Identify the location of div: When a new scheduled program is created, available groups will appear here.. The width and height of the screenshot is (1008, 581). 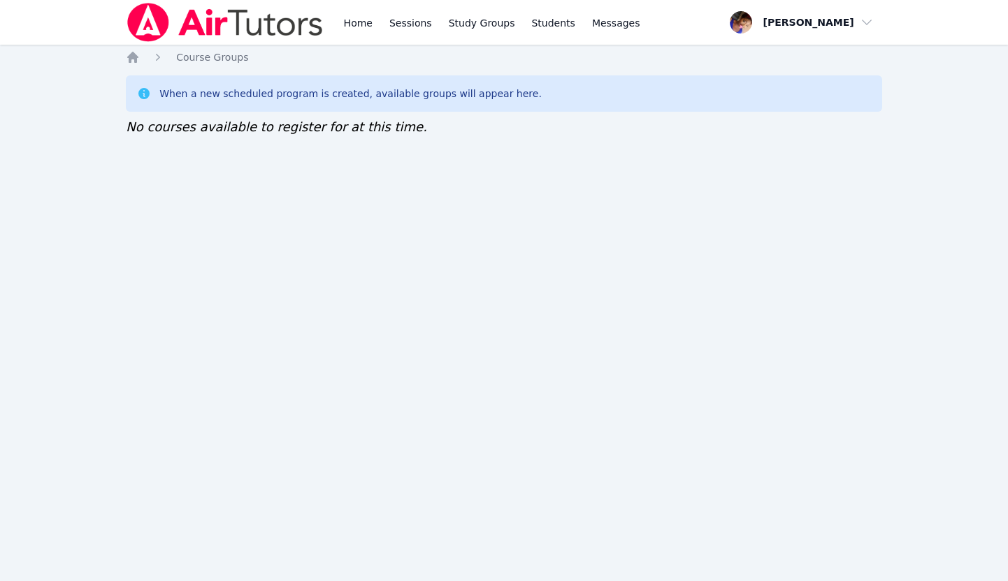
(350, 94).